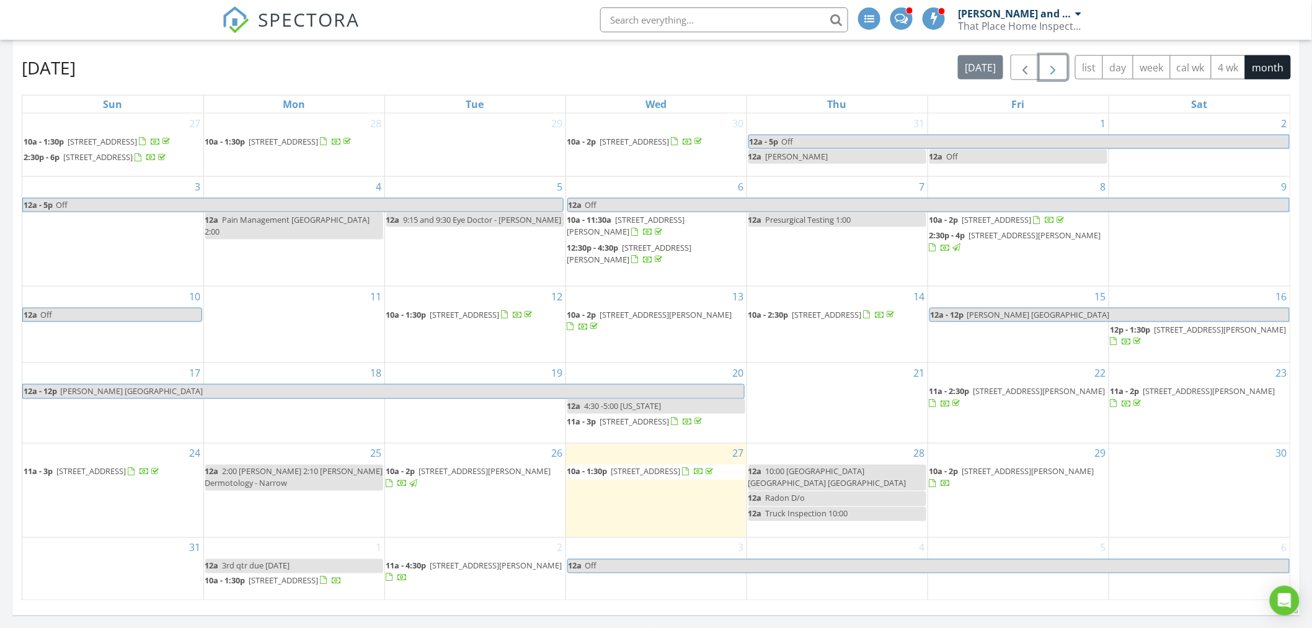  Describe the element at coordinates (1285, 187) in the screenshot. I see `a: Go to August 9, 2025` at that location.